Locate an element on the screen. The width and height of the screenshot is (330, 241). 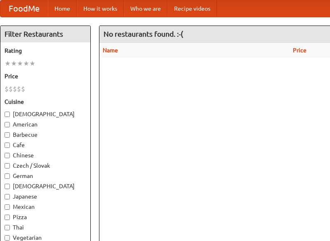
input: Vegetarian is located at coordinates (7, 238).